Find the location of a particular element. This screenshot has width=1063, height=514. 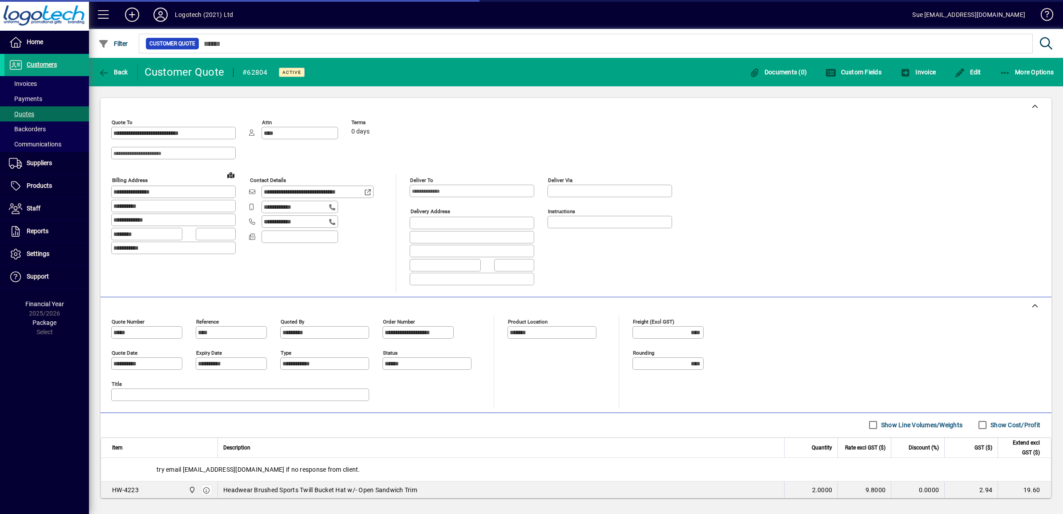

a: Staff is located at coordinates (47, 209).